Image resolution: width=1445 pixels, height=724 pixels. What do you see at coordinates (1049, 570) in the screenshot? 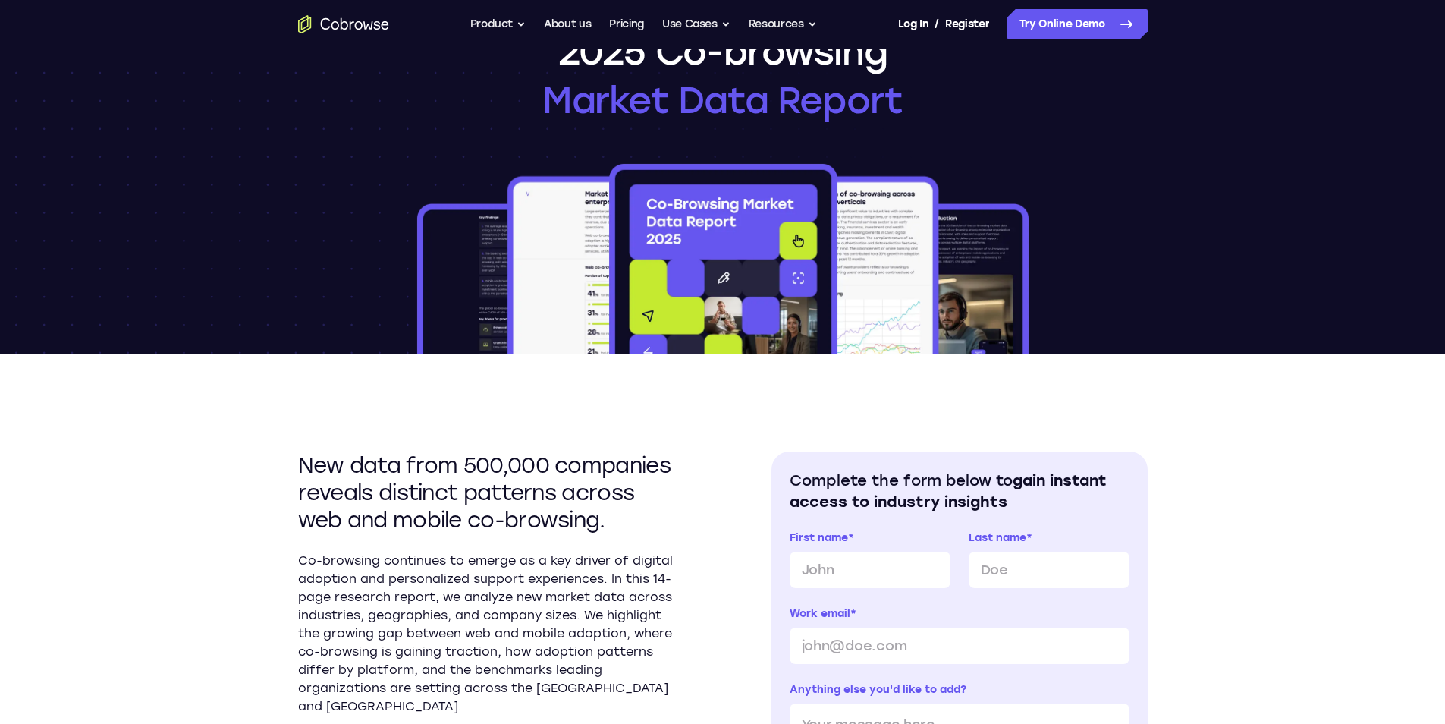
I see `input: Doe` at bounding box center [1049, 570].